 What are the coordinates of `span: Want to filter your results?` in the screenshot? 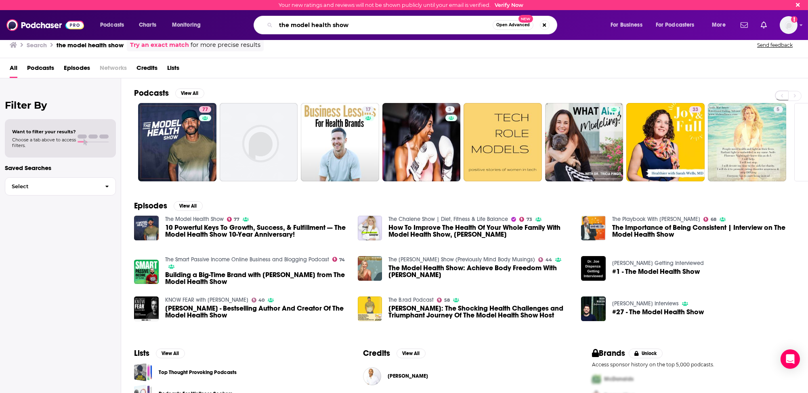 It's located at (44, 132).